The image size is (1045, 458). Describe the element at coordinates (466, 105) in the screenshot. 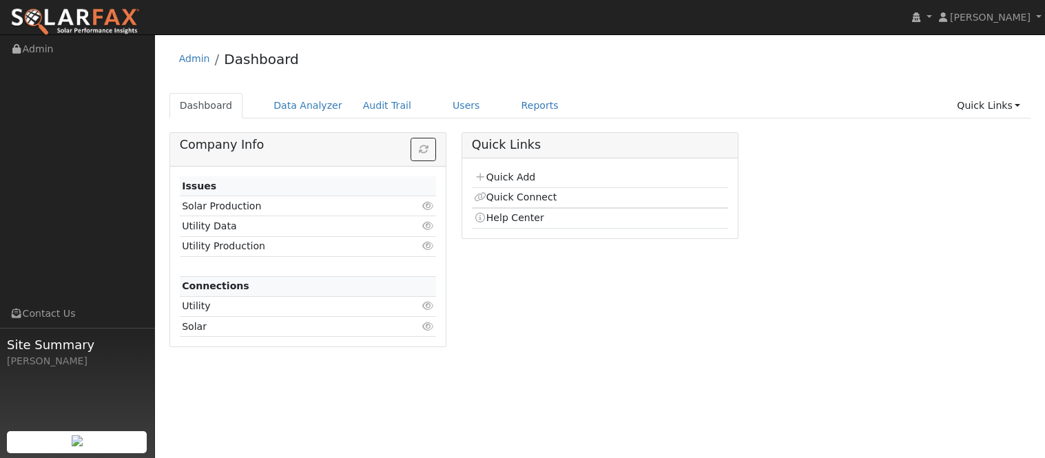

I see `a: Users` at that location.